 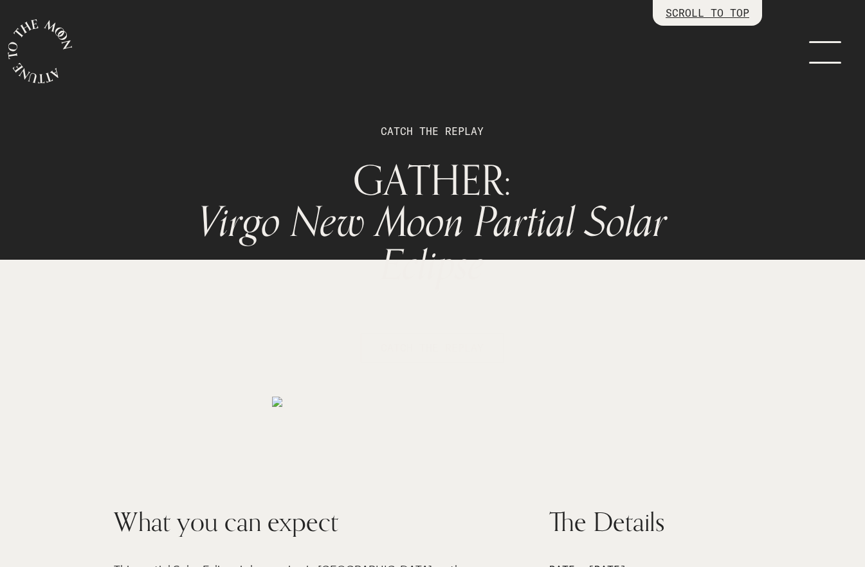 What do you see at coordinates (277, 402) in the screenshot?
I see `img: medias%2F68TdnYKDlPUA9N16a5wm` at bounding box center [277, 402].